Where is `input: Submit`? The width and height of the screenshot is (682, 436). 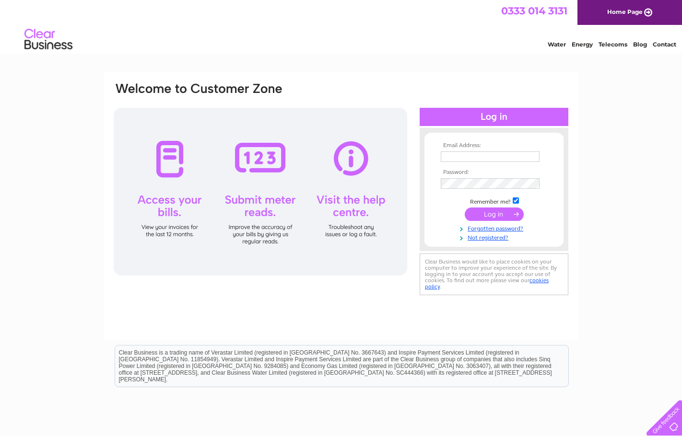
input: Submit is located at coordinates (494, 214).